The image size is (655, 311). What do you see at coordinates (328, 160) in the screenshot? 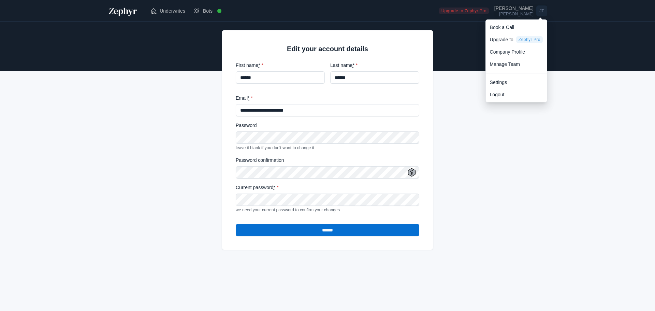
I see `label: Password confirmation` at bounding box center [328, 160].